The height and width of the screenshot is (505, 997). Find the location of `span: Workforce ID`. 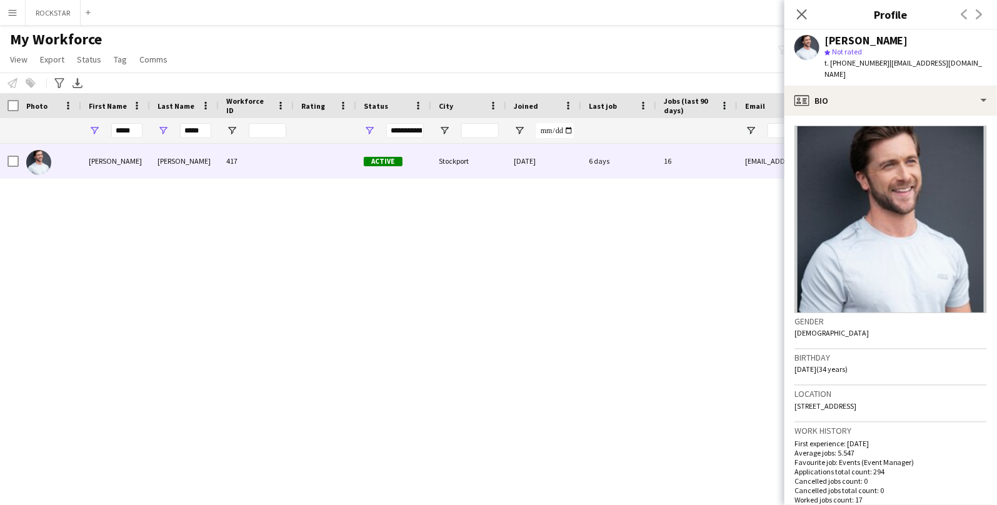

span: Workforce ID is located at coordinates (249, 106).